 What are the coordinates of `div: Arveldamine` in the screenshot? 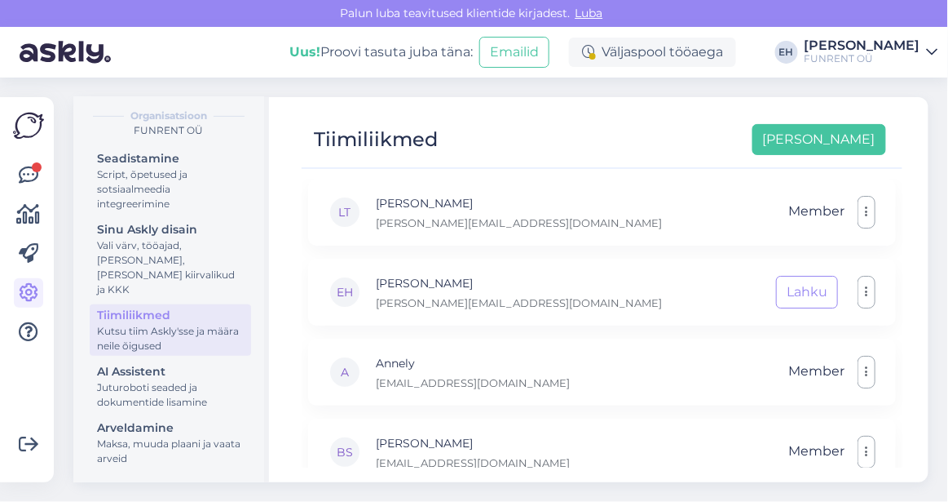 It's located at (170, 427).